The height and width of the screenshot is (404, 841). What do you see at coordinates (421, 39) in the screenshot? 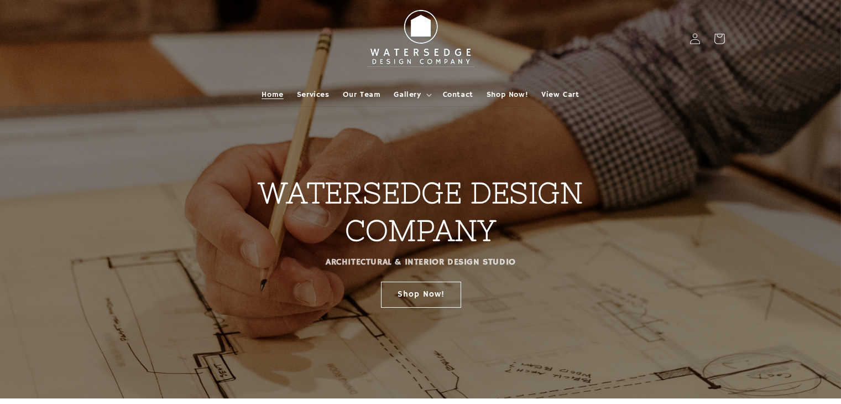
I see `img: Watersedge Design Co` at bounding box center [421, 39].